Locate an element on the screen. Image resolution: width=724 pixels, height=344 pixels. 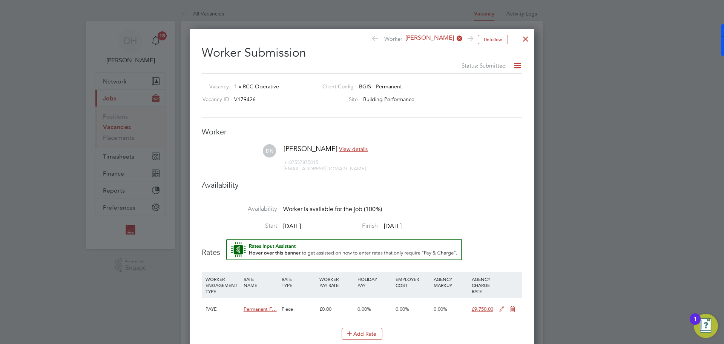
button: Open Resource Center, 1 new notification is located at coordinates (706, 326).